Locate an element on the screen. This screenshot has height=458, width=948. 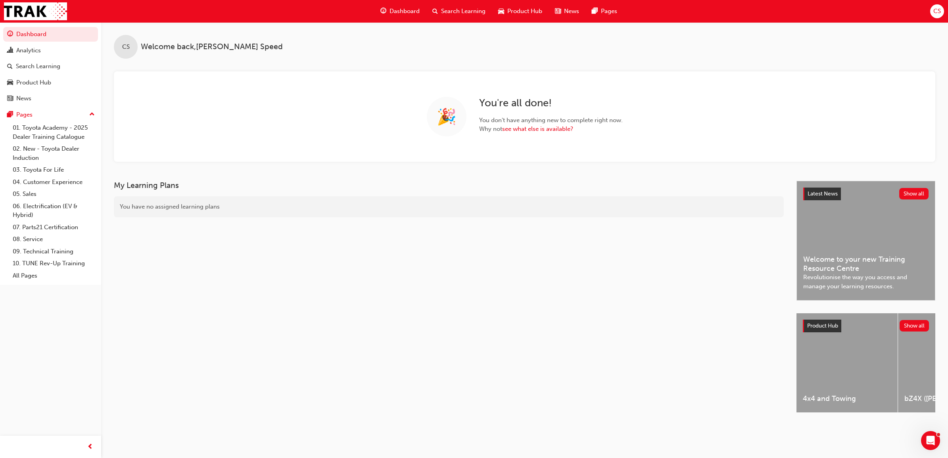
a: All Pages is located at coordinates (54, 276).